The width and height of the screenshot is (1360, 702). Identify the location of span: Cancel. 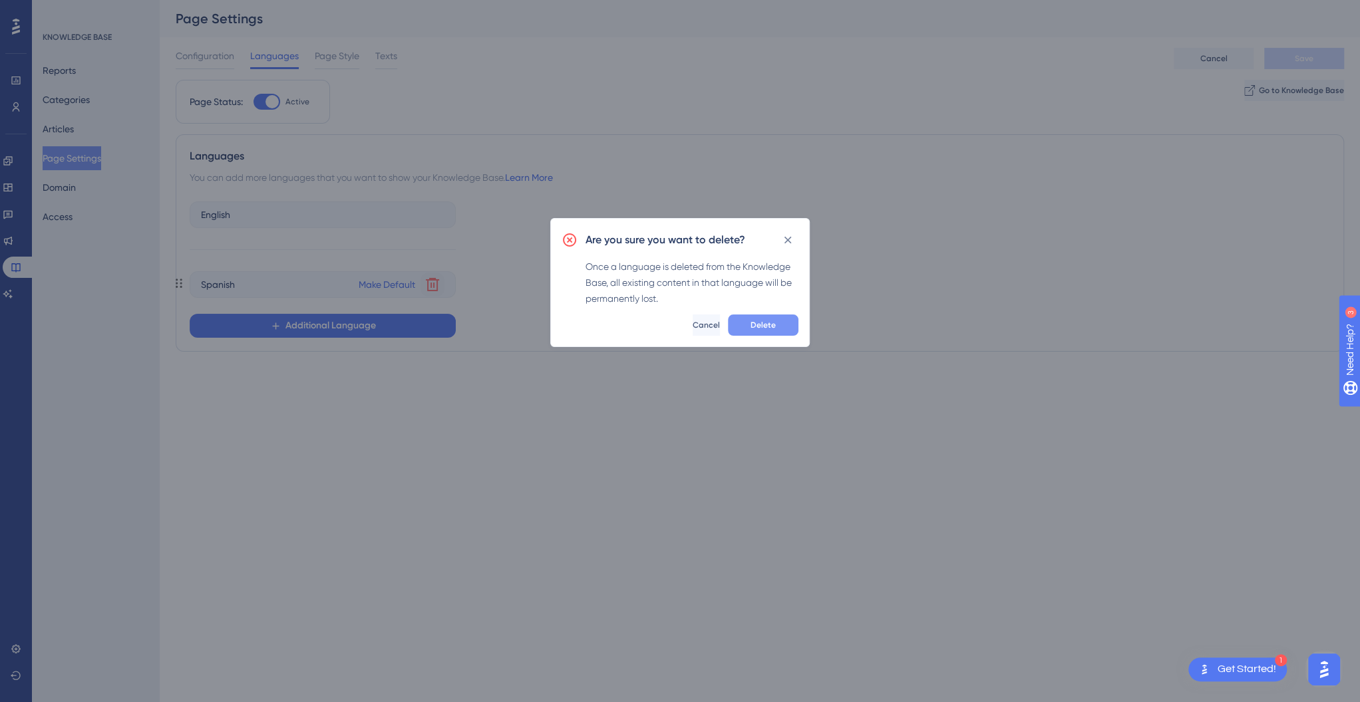
(706, 325).